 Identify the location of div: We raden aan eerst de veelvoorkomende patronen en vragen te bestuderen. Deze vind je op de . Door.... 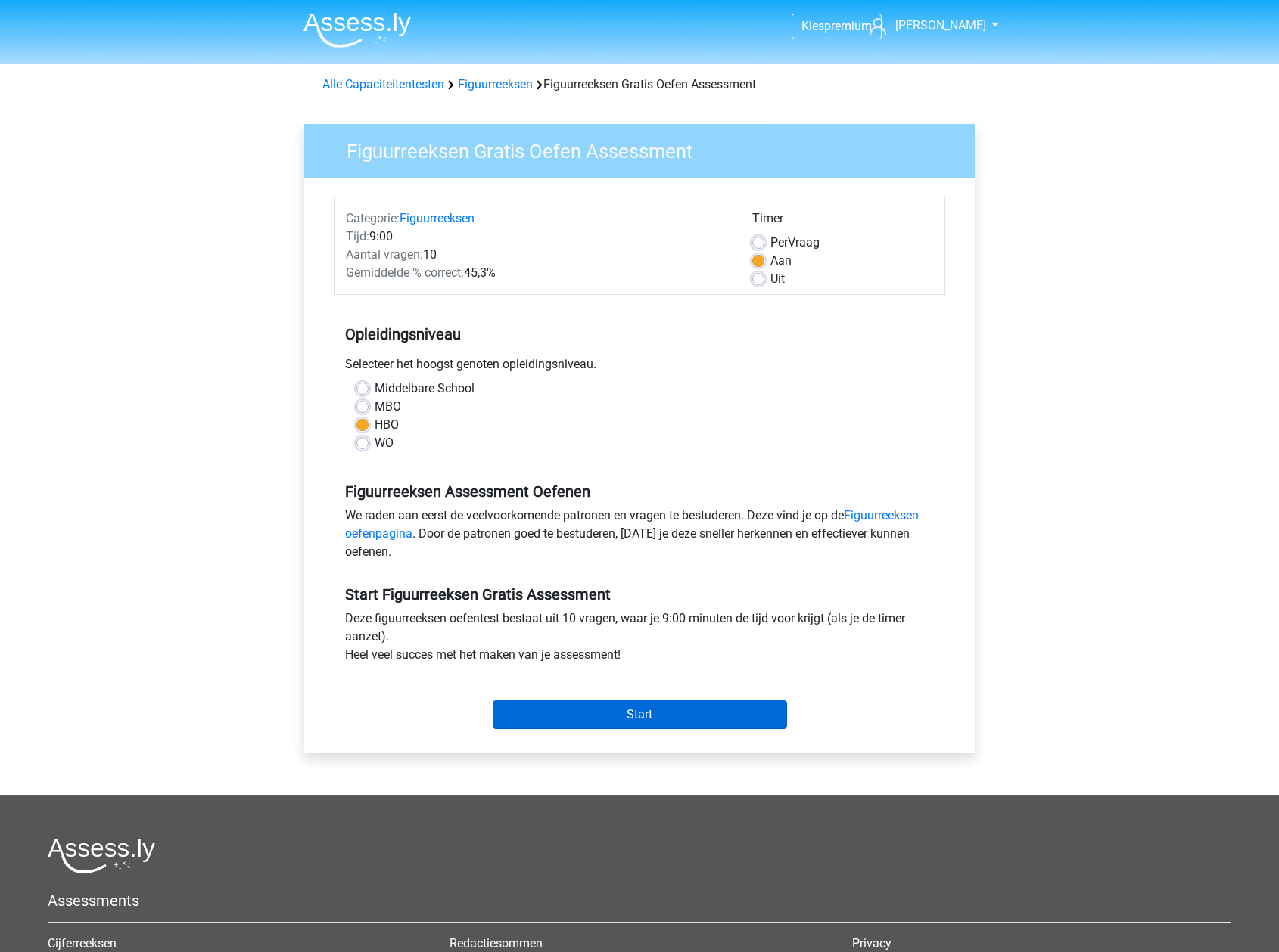
(640, 538).